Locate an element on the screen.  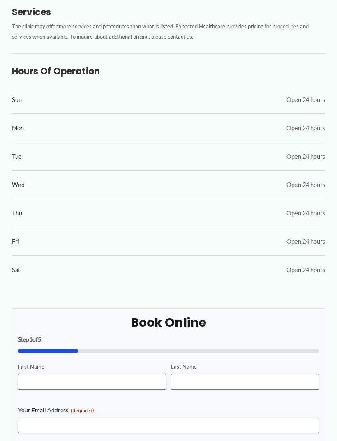
span: 5 is located at coordinates (39, 339).